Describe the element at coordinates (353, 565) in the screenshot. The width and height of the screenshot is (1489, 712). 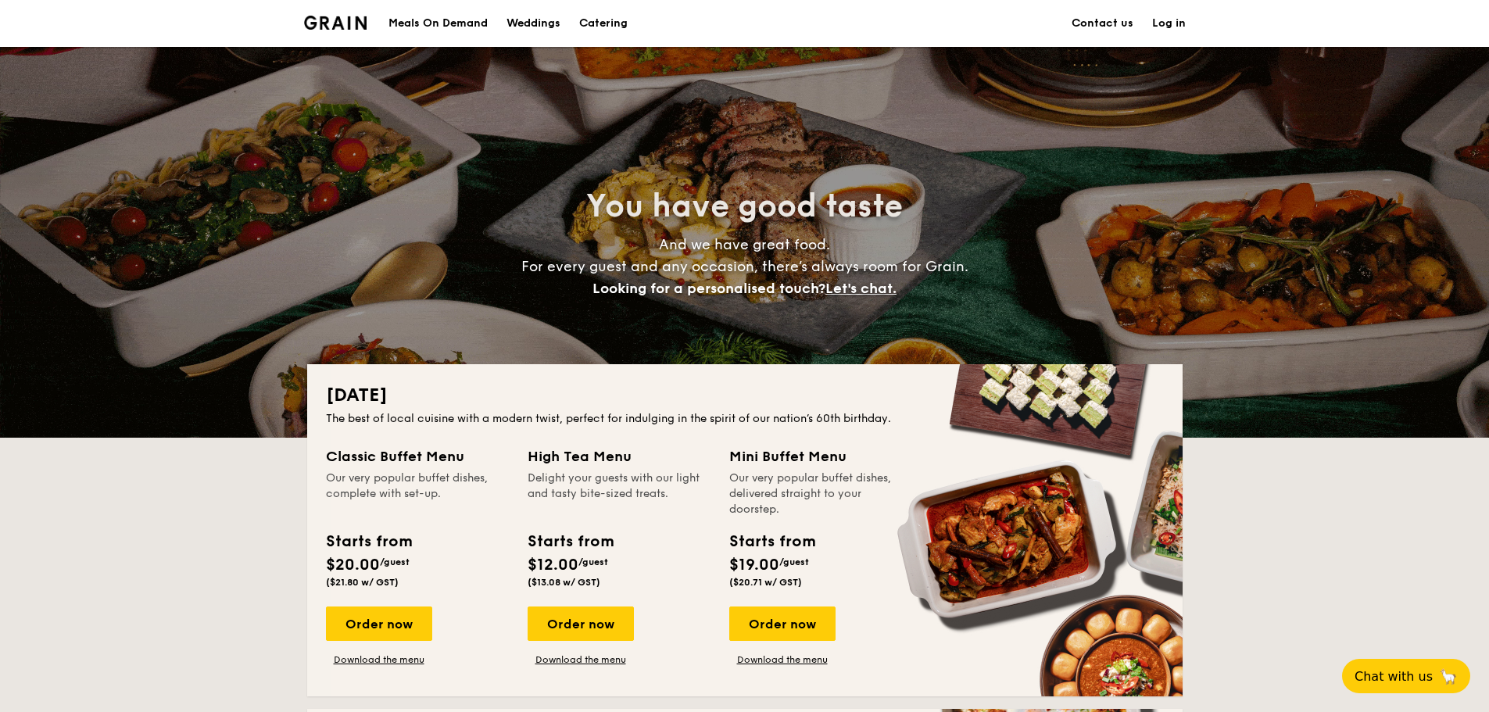
I see `span: $20.00` at that location.